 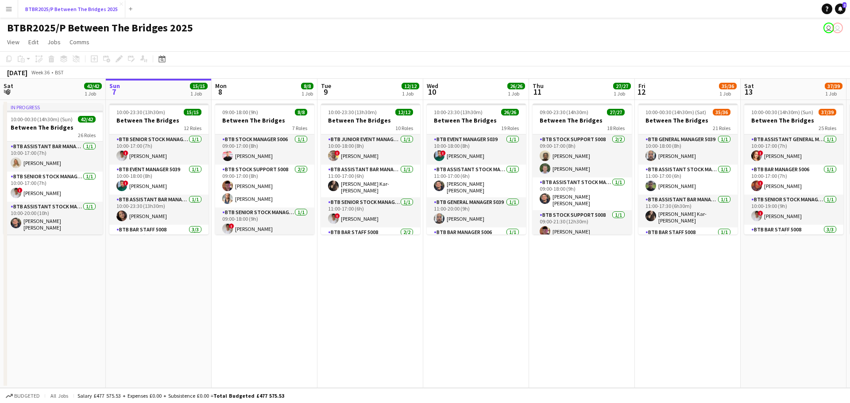 What do you see at coordinates (516, 86) in the screenshot?
I see `span: 26/26` at bounding box center [516, 86].